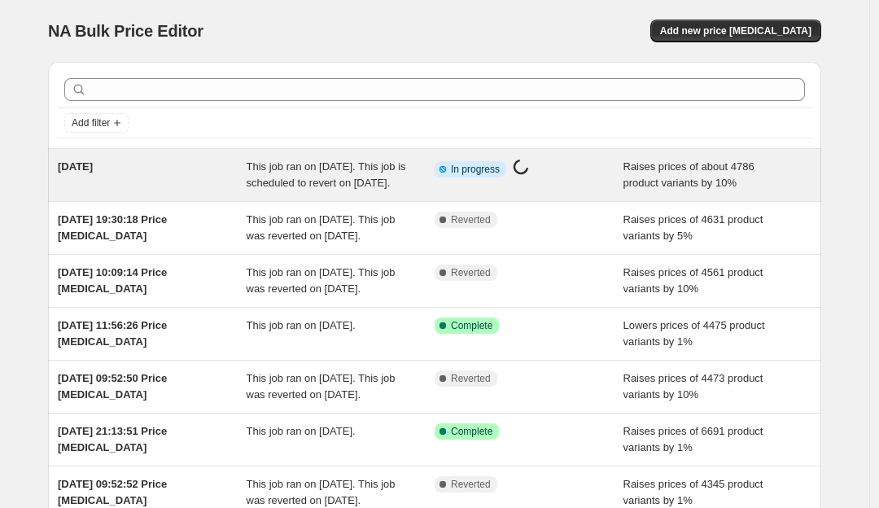 This screenshot has width=879, height=508. Describe the element at coordinates (693, 491) in the screenshot. I see `span: Raises prices of 4345 product variants by 1%` at that location.